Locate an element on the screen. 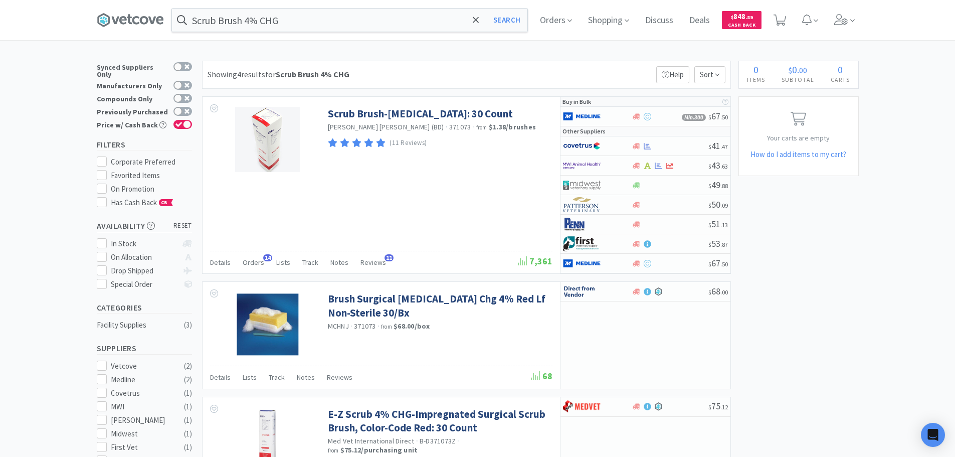 The image size is (955, 457). span: Lists is located at coordinates (250, 377).